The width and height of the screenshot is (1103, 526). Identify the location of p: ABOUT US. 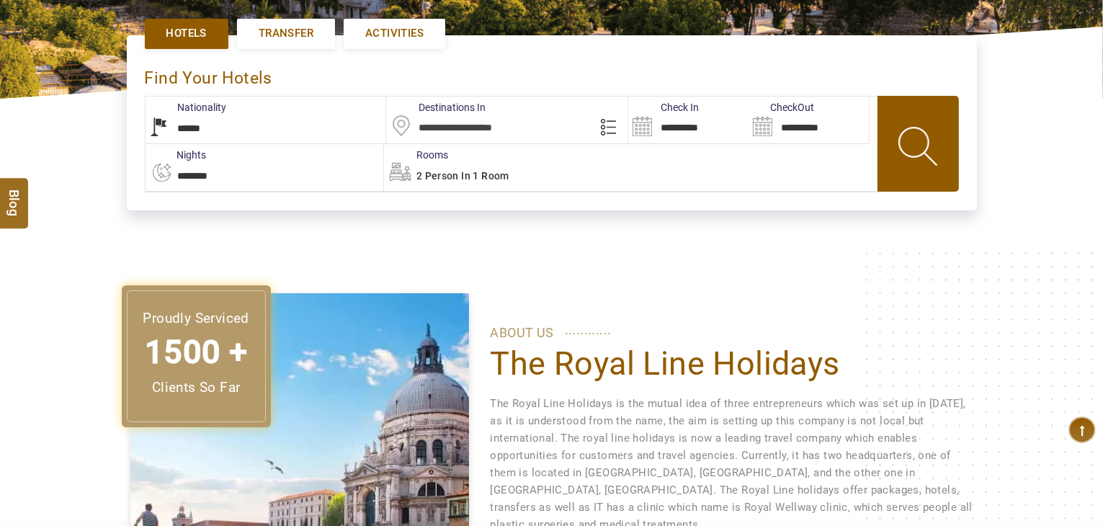
(732, 333).